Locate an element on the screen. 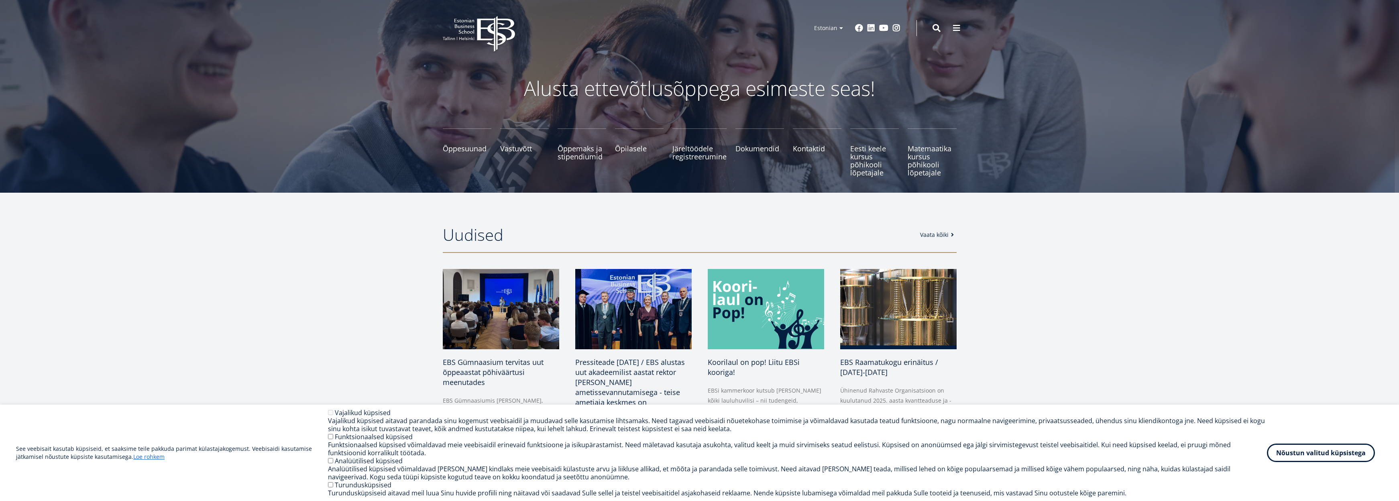 The height and width of the screenshot is (501, 1399). span: Kontaktid is located at coordinates (817, 149).